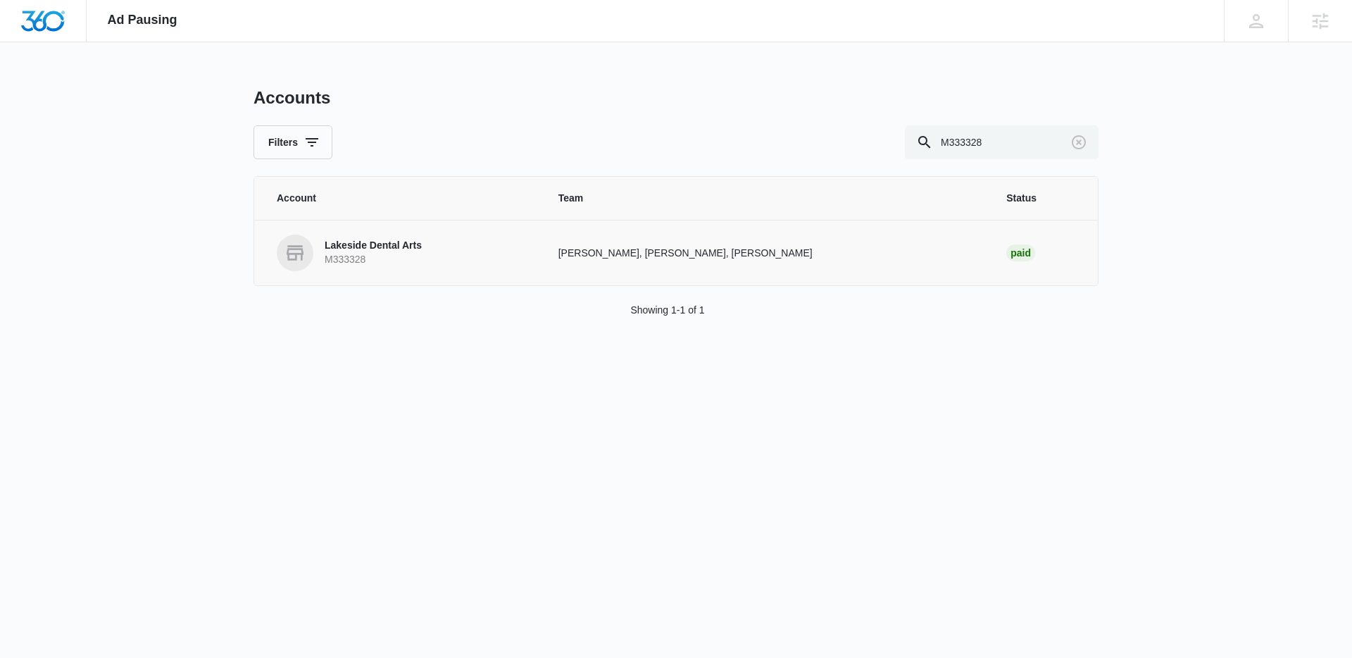 The width and height of the screenshot is (1352, 658). What do you see at coordinates (373, 246) in the screenshot?
I see `p: Lakeside Dental Arts` at bounding box center [373, 246].